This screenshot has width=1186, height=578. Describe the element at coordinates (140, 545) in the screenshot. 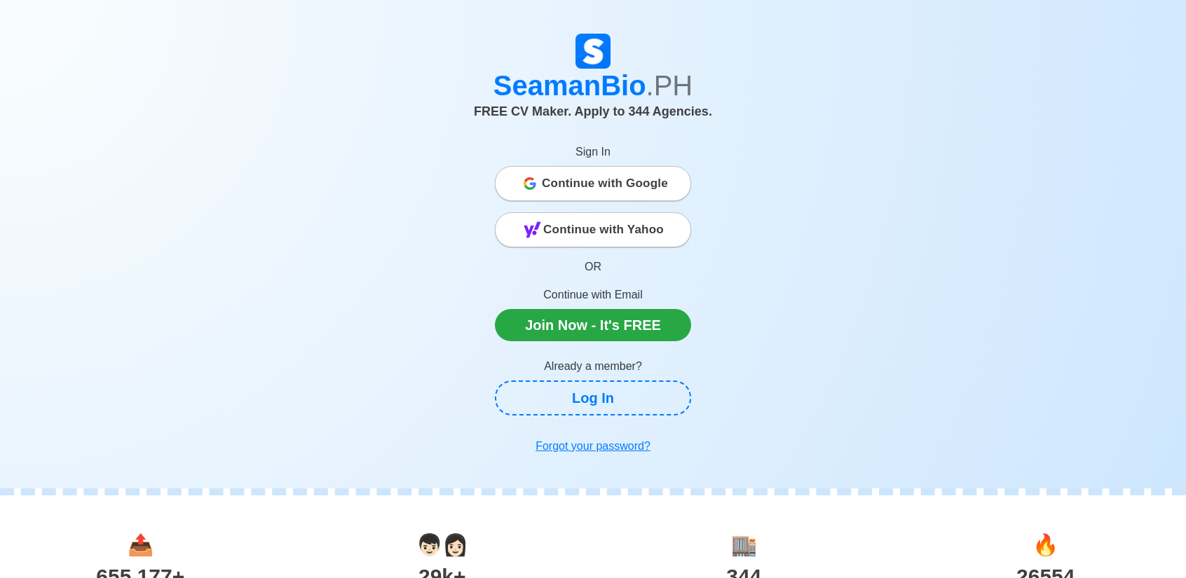

I see `span: applications` at that location.